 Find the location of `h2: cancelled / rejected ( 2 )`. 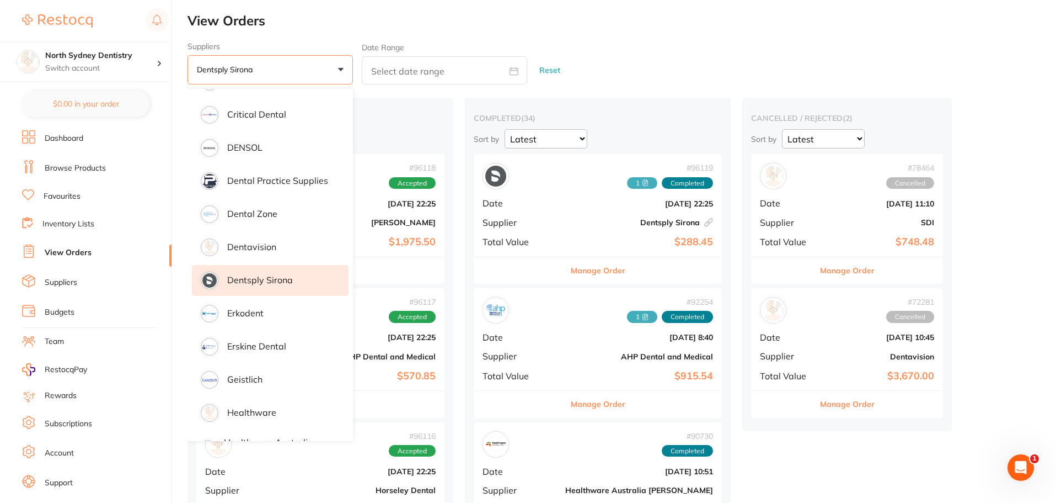

h2: cancelled / rejected ( 2 ) is located at coordinates (847, 118).